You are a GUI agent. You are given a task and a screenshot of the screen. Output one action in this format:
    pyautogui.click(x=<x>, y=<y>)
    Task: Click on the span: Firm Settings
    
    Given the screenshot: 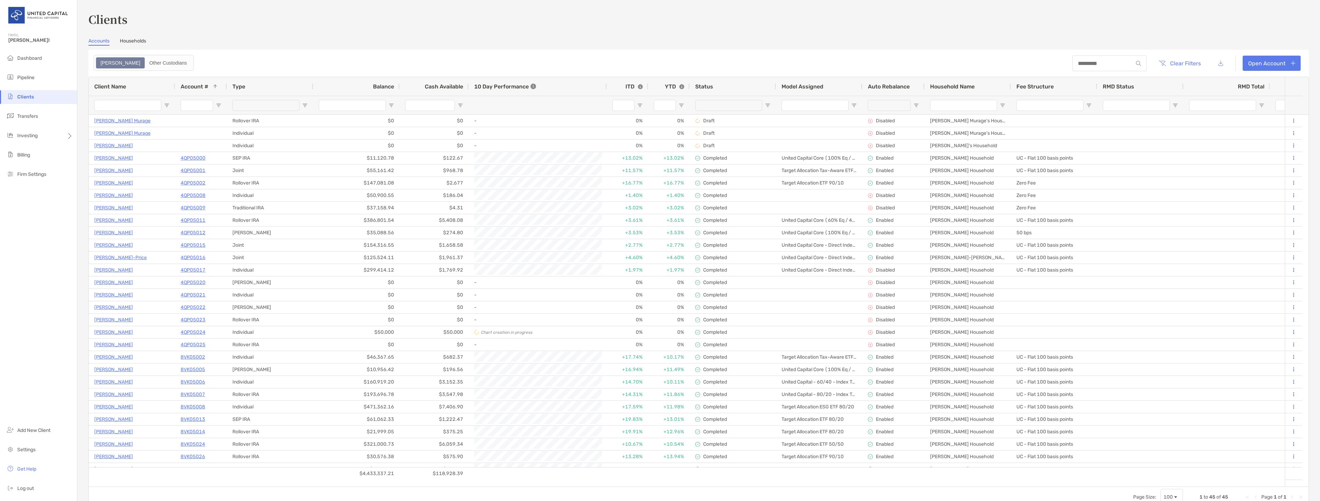 What is the action you would take?
    pyautogui.click(x=32, y=174)
    